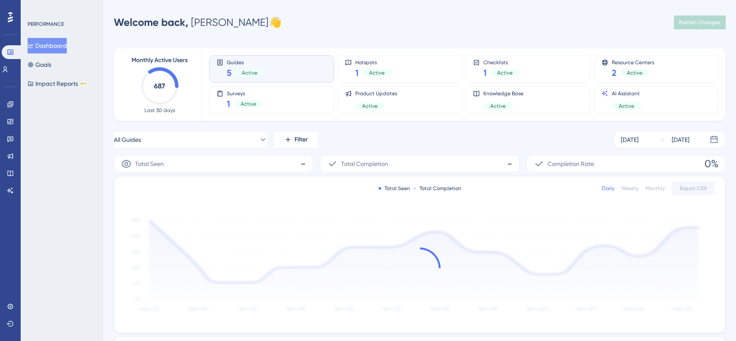  What do you see at coordinates (627, 94) in the screenshot?
I see `span: AI Assistant` at bounding box center [627, 94].